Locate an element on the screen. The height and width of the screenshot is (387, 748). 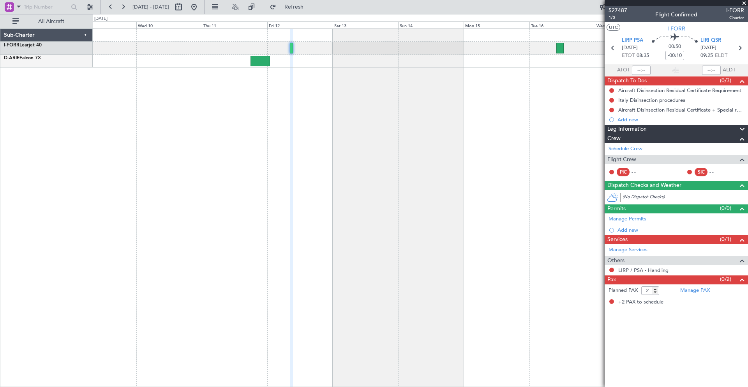
span: ETOT is located at coordinates (628, 56).